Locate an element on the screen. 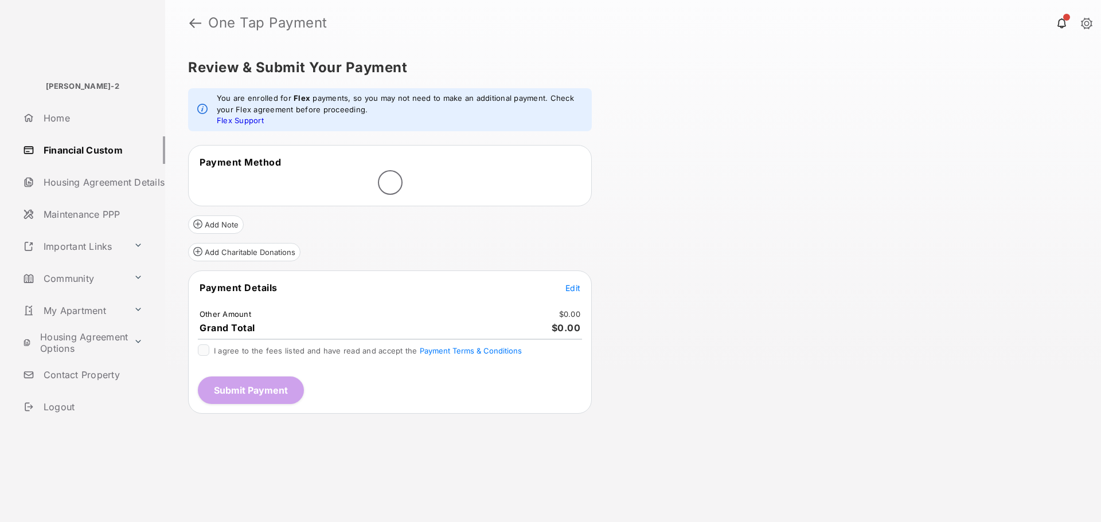 The image size is (1101, 522). a: Community is located at coordinates (73, 279).